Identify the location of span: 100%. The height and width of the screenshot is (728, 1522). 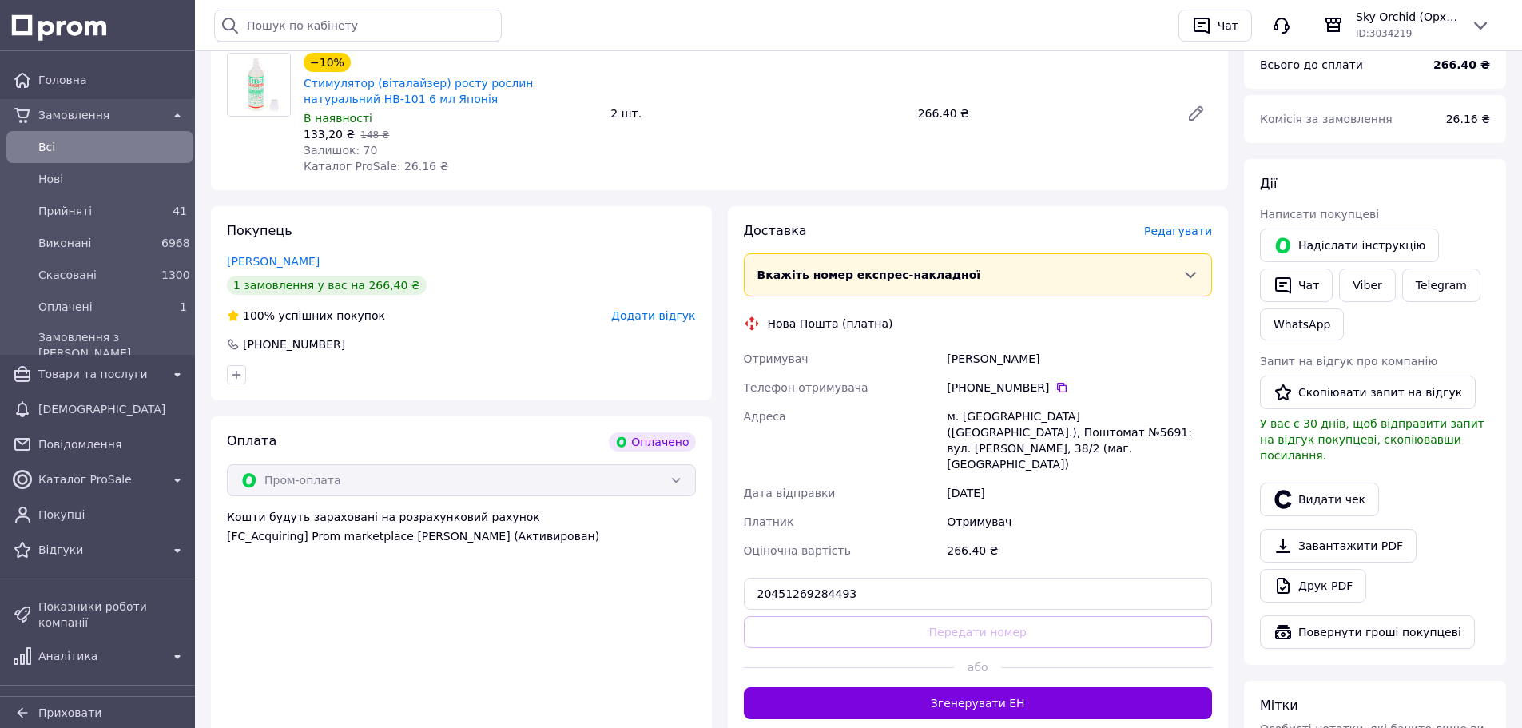
(259, 316).